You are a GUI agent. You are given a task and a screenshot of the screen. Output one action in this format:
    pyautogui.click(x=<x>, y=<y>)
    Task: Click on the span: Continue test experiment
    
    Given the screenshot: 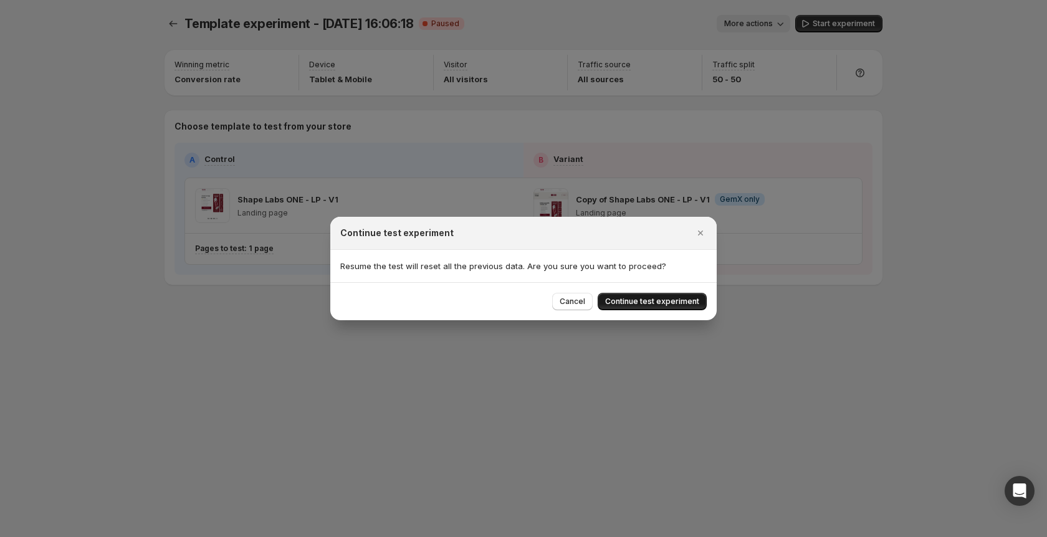 What is the action you would take?
    pyautogui.click(x=652, y=302)
    